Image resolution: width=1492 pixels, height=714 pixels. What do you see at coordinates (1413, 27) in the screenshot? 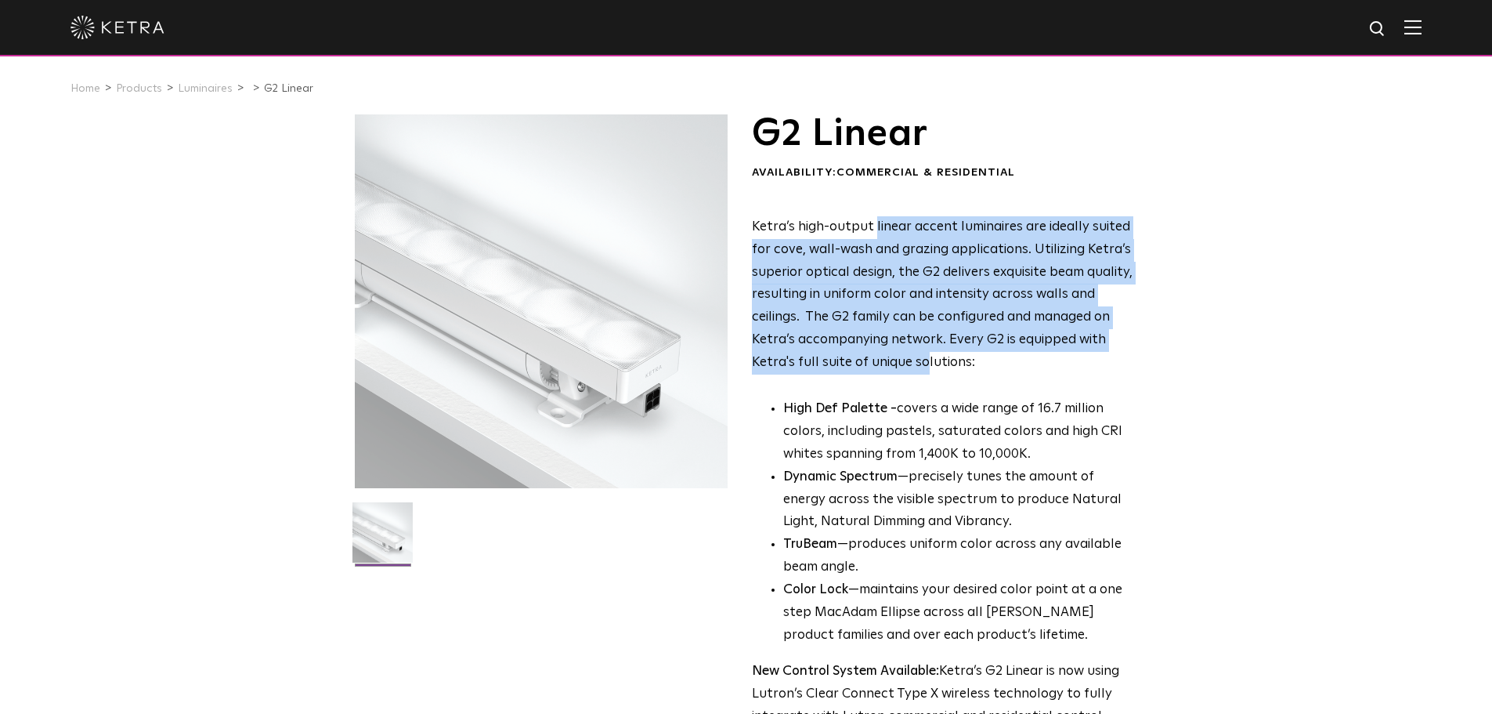
I see `img: Hamburger%20Nav.svg` at bounding box center [1413, 27].